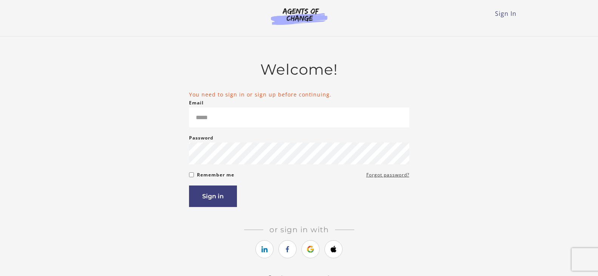 Image resolution: width=598 pixels, height=276 pixels. I want to click on label: Email, so click(196, 103).